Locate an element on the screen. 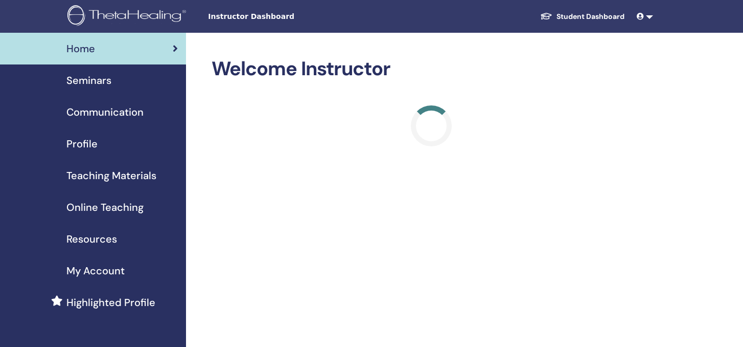 This screenshot has width=743, height=347. span: Profile is located at coordinates (82, 144).